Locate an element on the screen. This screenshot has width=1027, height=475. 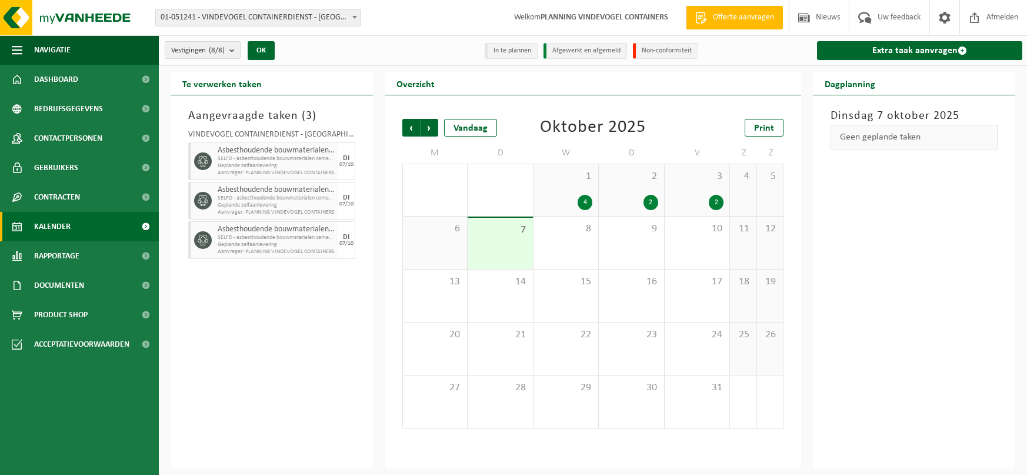
span: Navigatie is located at coordinates (52, 50).